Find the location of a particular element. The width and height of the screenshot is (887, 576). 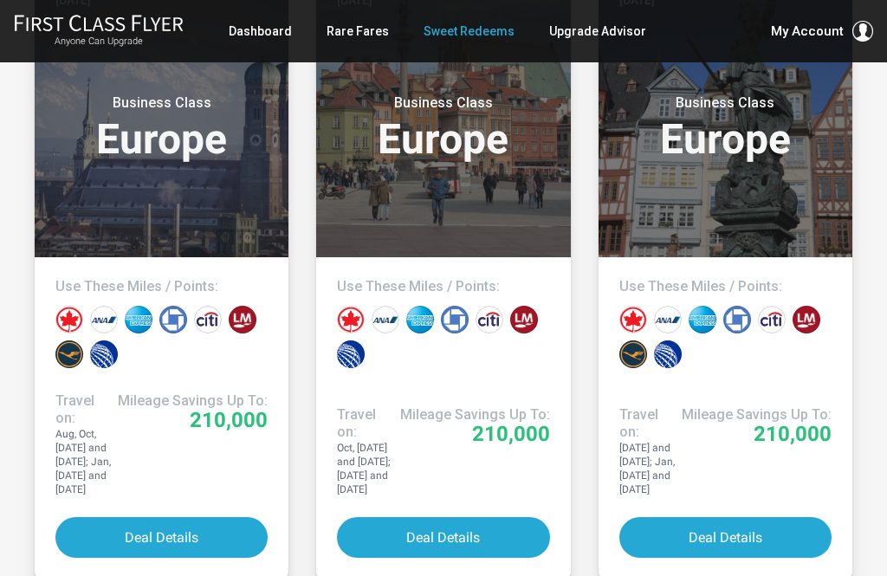

a: Rare Fares is located at coordinates (358, 31).